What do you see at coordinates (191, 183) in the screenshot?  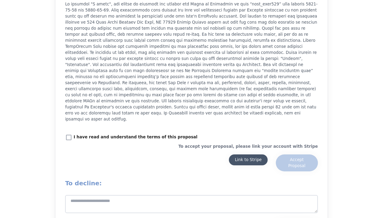 I see `h2: To decline:` at bounding box center [191, 183].